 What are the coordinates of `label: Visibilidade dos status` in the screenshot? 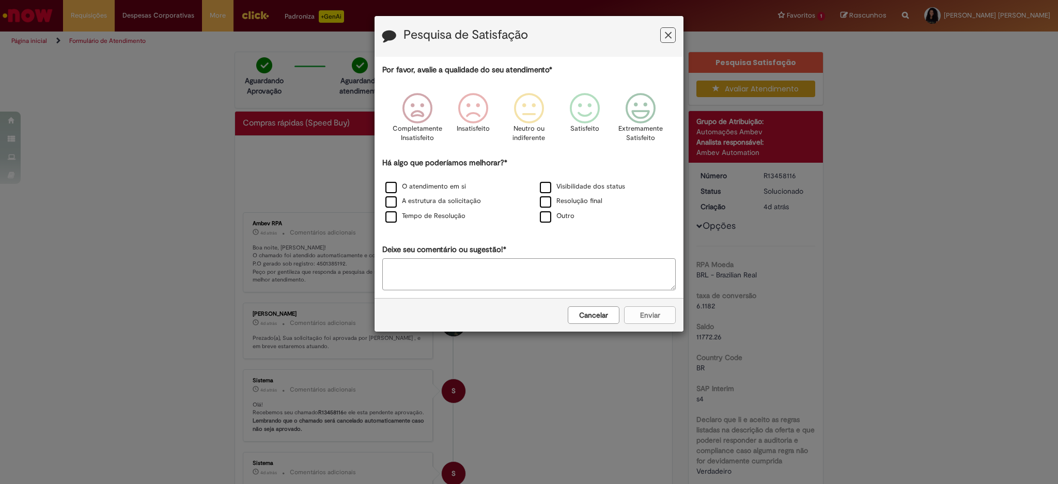 It's located at (582, 186).